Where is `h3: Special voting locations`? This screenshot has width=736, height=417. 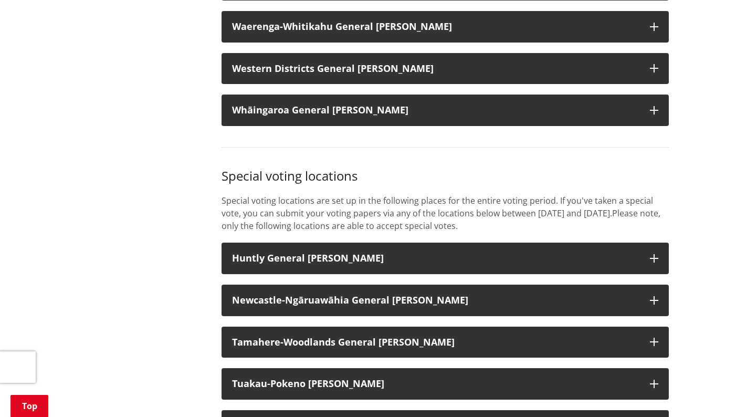
h3: Special voting locations is located at coordinates (445, 176).